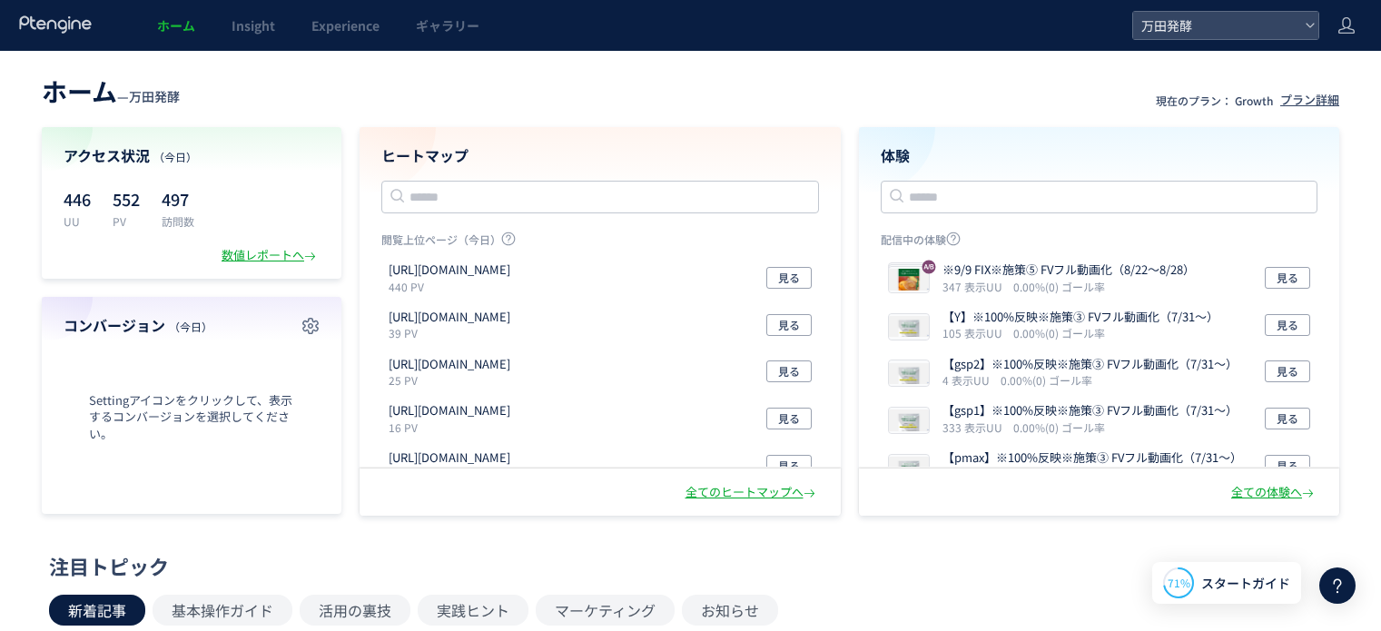 Image resolution: width=1381 pixels, height=631 pixels. What do you see at coordinates (1179, 582) in the screenshot?
I see `span: 71%` at bounding box center [1179, 582].